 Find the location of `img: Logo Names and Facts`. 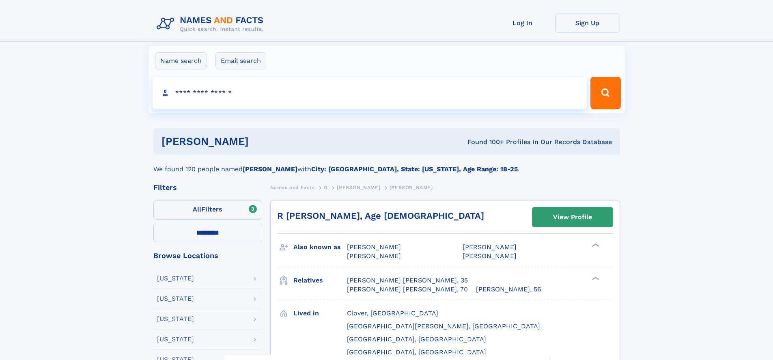

img: Logo Names and Facts is located at coordinates (212, 24).